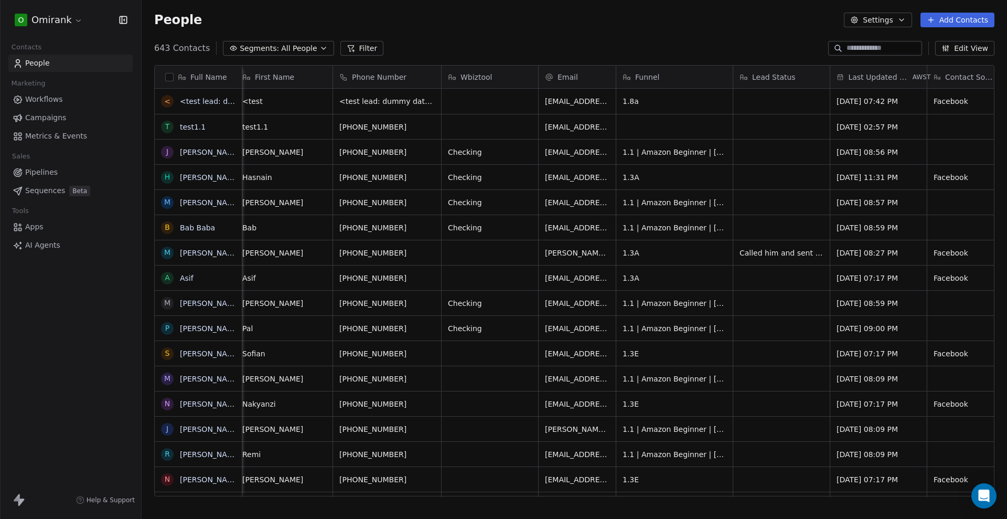  I want to click on span: Sequences, so click(45, 190).